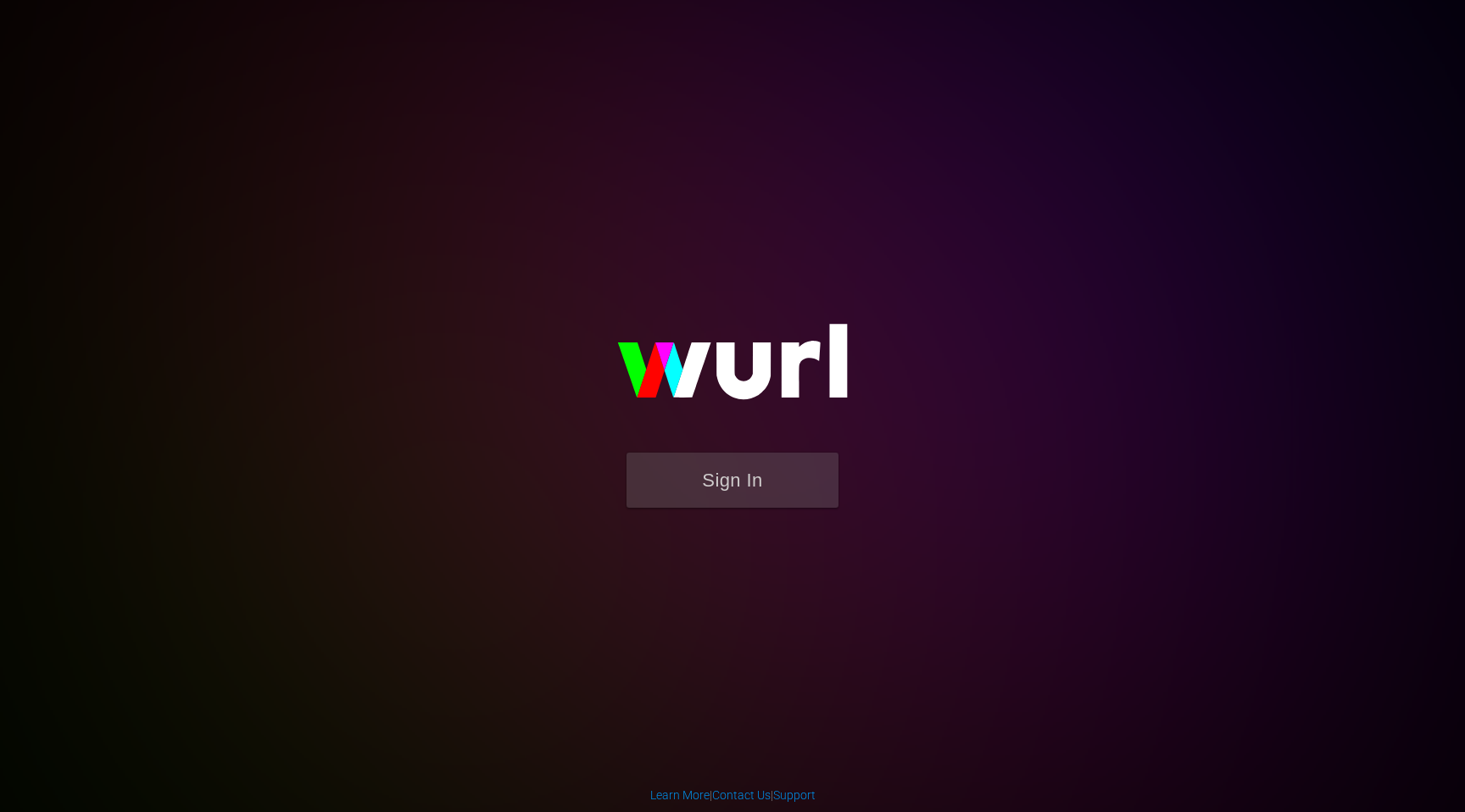 This screenshot has height=812, width=1465. Describe the element at coordinates (679, 795) in the screenshot. I see `a: Learn More` at that location.